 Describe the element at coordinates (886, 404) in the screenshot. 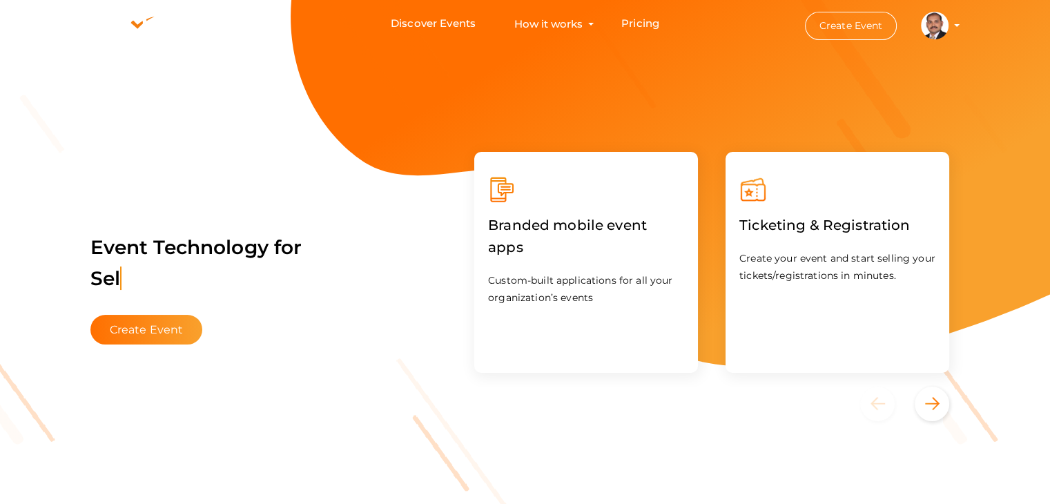

I see `button: Previous` at that location.